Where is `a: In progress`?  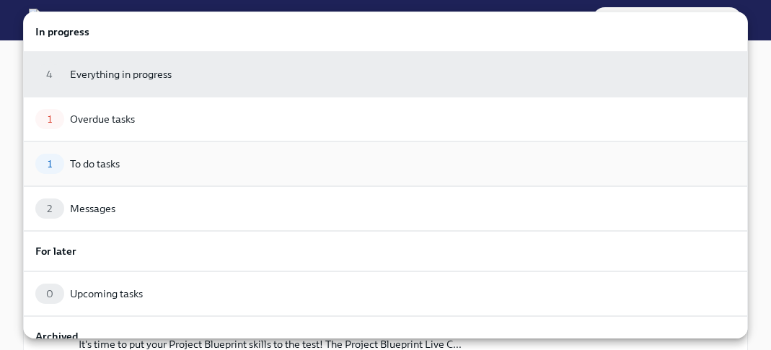 a: In progress is located at coordinates (385, 32).